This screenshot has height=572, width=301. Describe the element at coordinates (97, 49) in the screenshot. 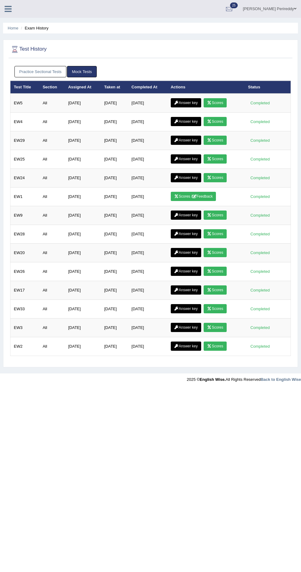

I see `h2: Test History` at that location.